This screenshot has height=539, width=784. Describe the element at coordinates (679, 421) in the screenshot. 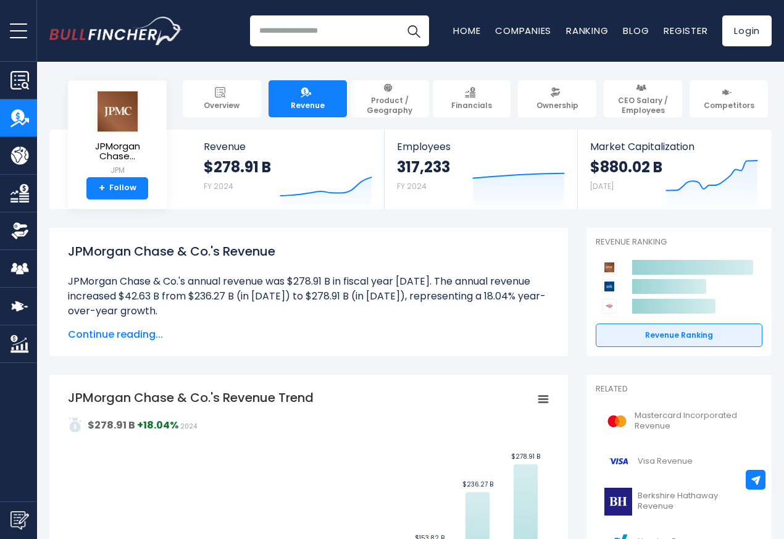

I see `a: Mastercard Incorporated Revenue` at that location.